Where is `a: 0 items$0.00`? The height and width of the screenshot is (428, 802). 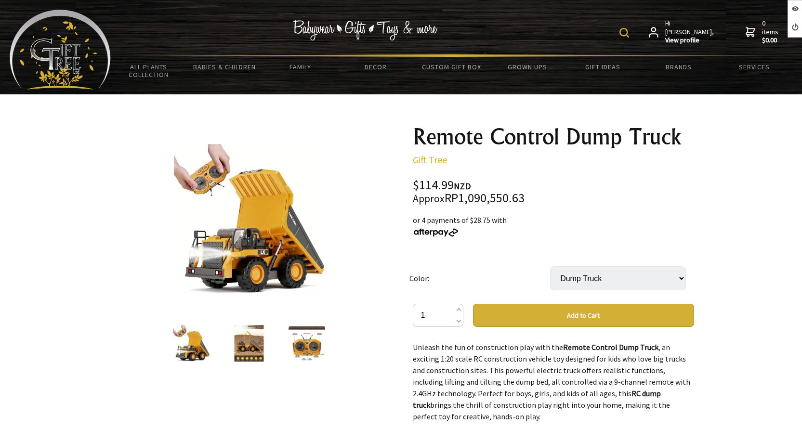 a: 0 items$0.00 is located at coordinates (763, 32).